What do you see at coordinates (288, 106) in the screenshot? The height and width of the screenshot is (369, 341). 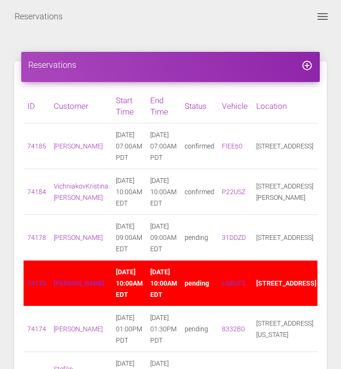 I see `th: Location` at bounding box center [288, 106].